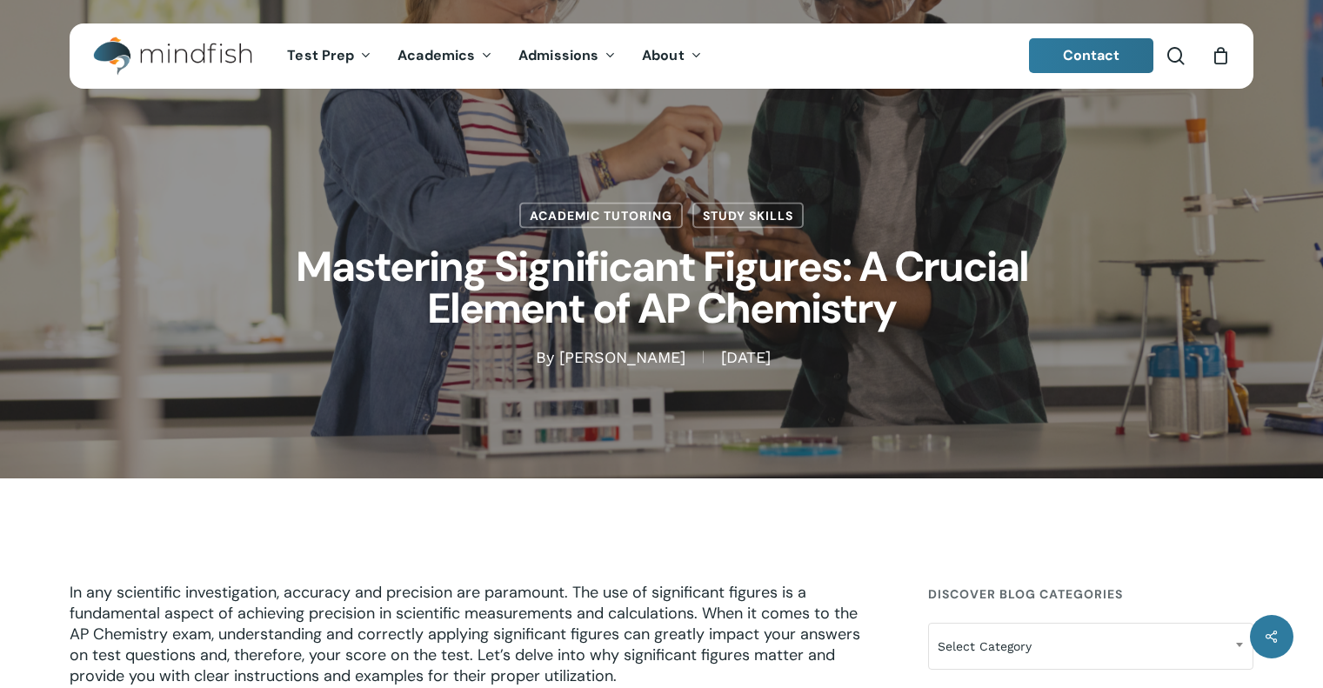 The image size is (1323, 688). What do you see at coordinates (567, 56) in the screenshot?
I see `a: Admissions` at bounding box center [567, 56].